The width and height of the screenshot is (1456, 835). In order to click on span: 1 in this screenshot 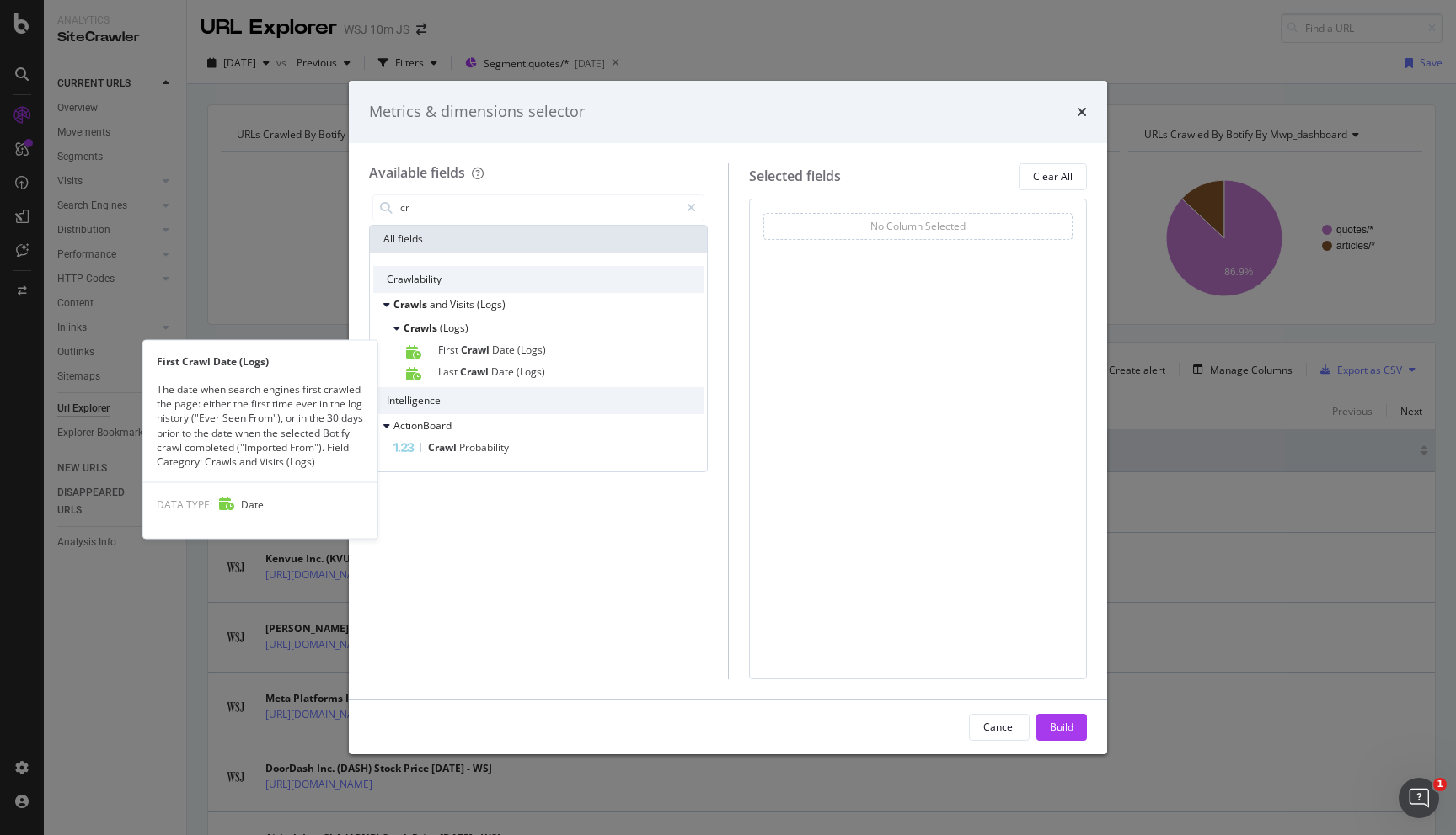, I will do `click(1439, 784)`.